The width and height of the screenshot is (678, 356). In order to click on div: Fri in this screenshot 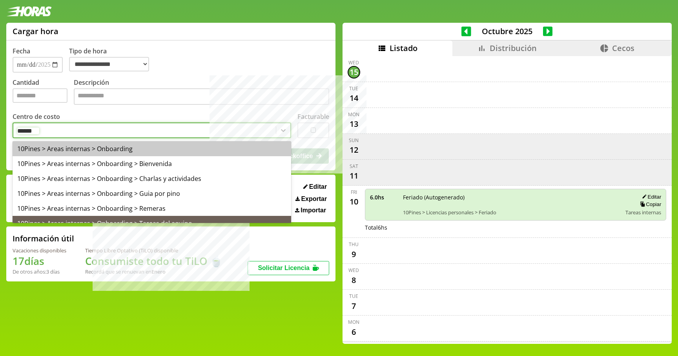, I will do `click(354, 192)`.